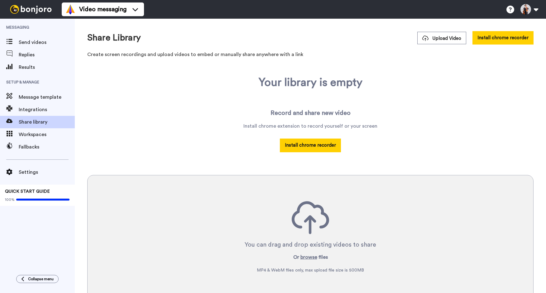  I want to click on span: Send videos, so click(47, 42).